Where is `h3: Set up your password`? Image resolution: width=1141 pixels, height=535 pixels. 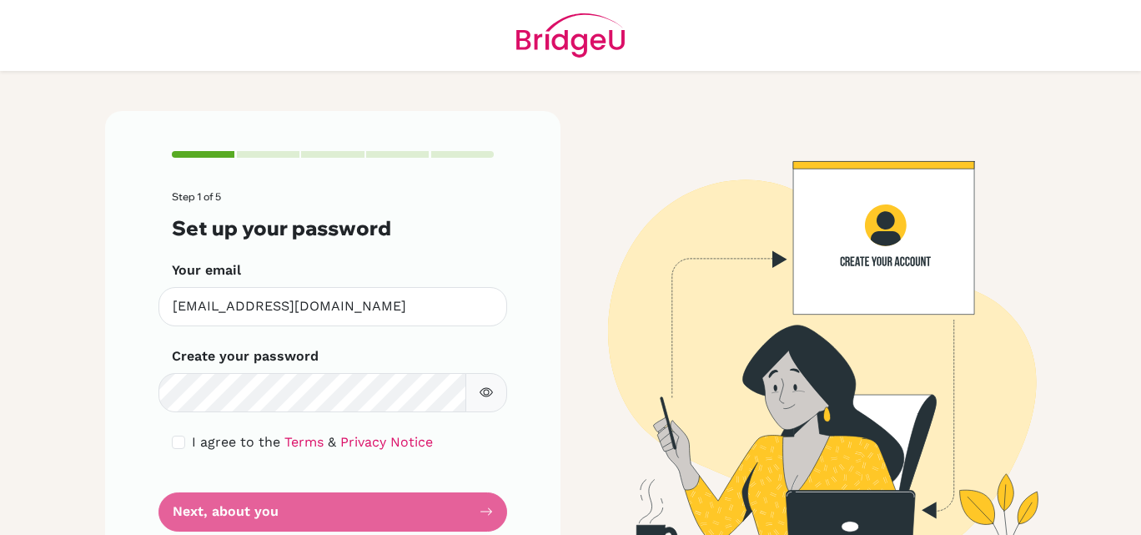
h3: Set up your password is located at coordinates (333, 228).